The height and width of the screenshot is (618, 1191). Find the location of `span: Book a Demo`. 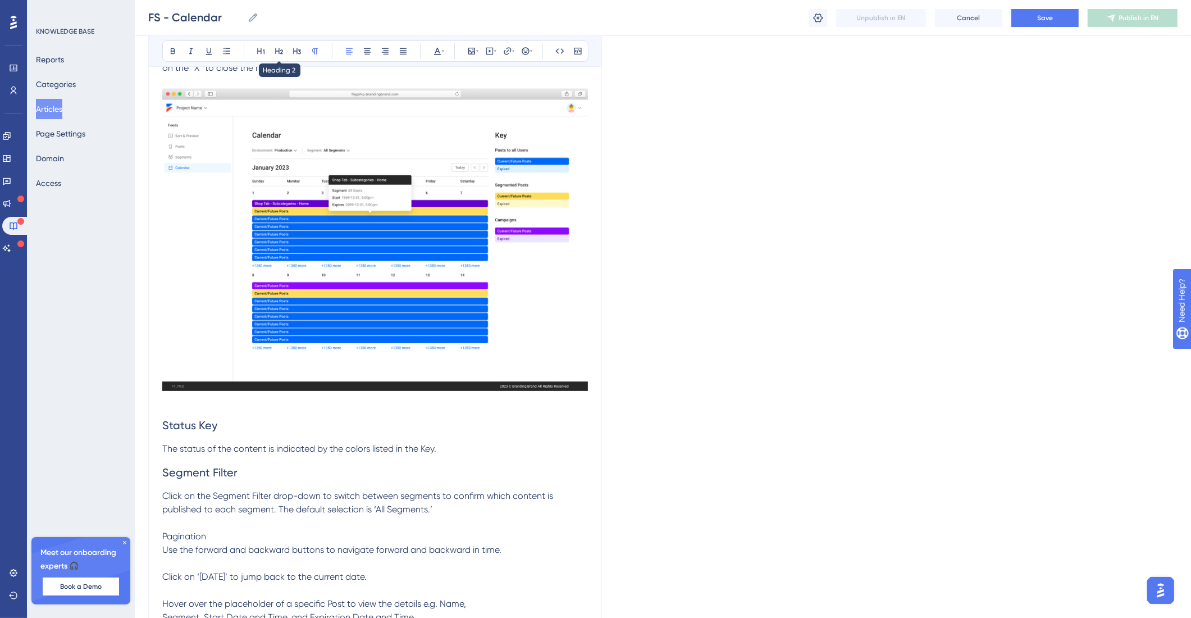

span: Book a Demo is located at coordinates (81, 586).